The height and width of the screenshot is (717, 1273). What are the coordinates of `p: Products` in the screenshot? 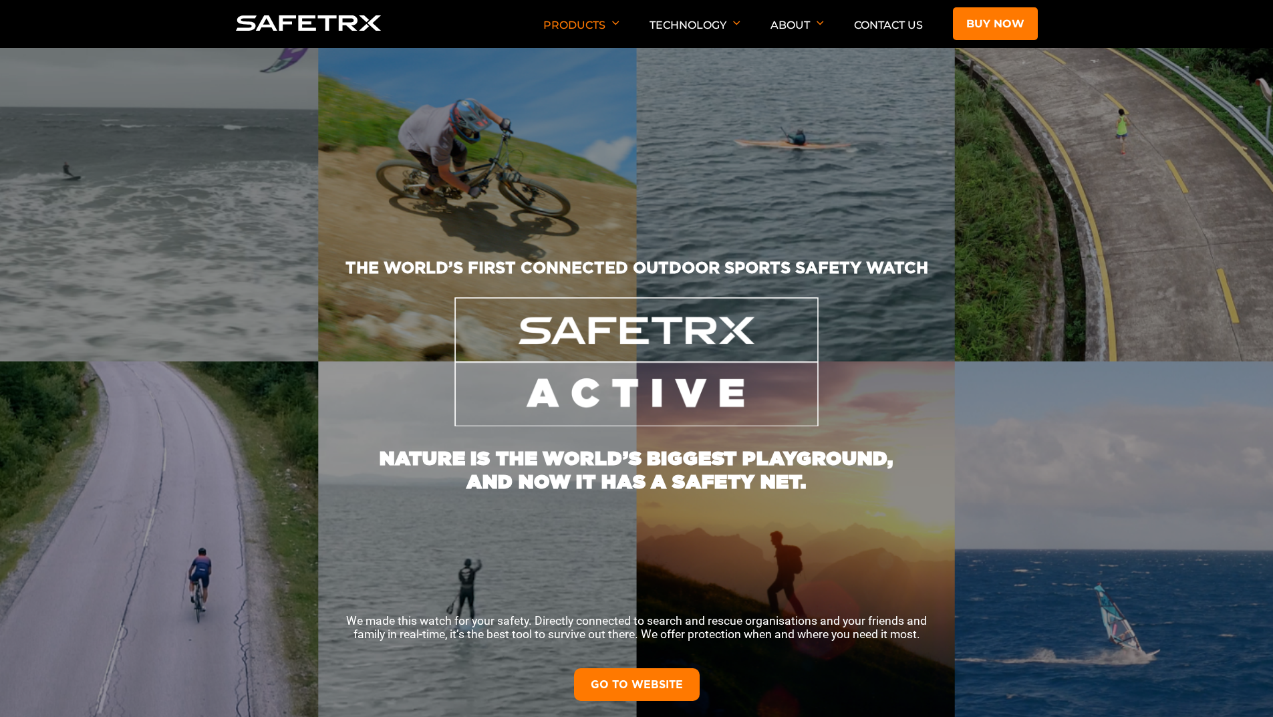 It's located at (581, 33).